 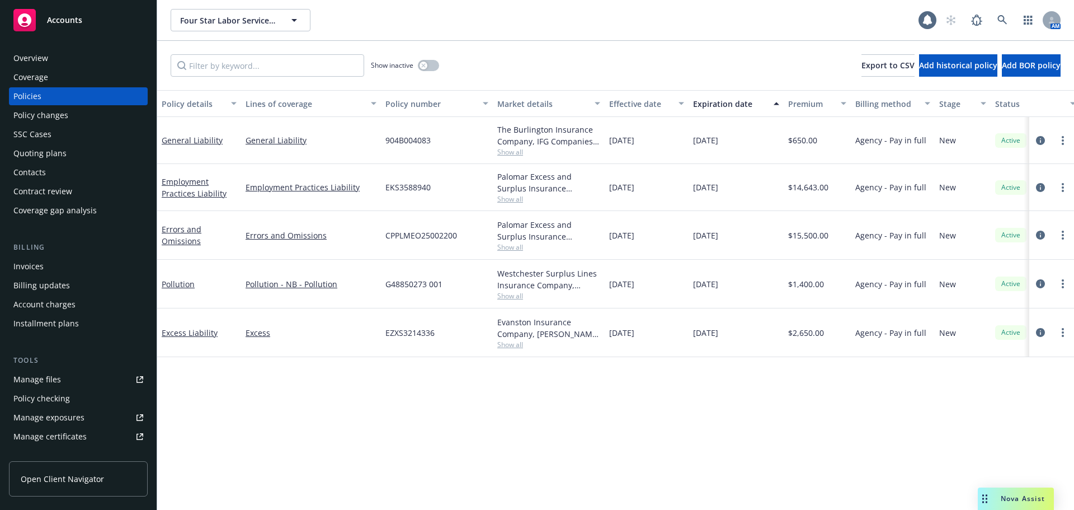 What do you see at coordinates (549, 103) in the screenshot?
I see `button: Market details` at bounding box center [549, 103].